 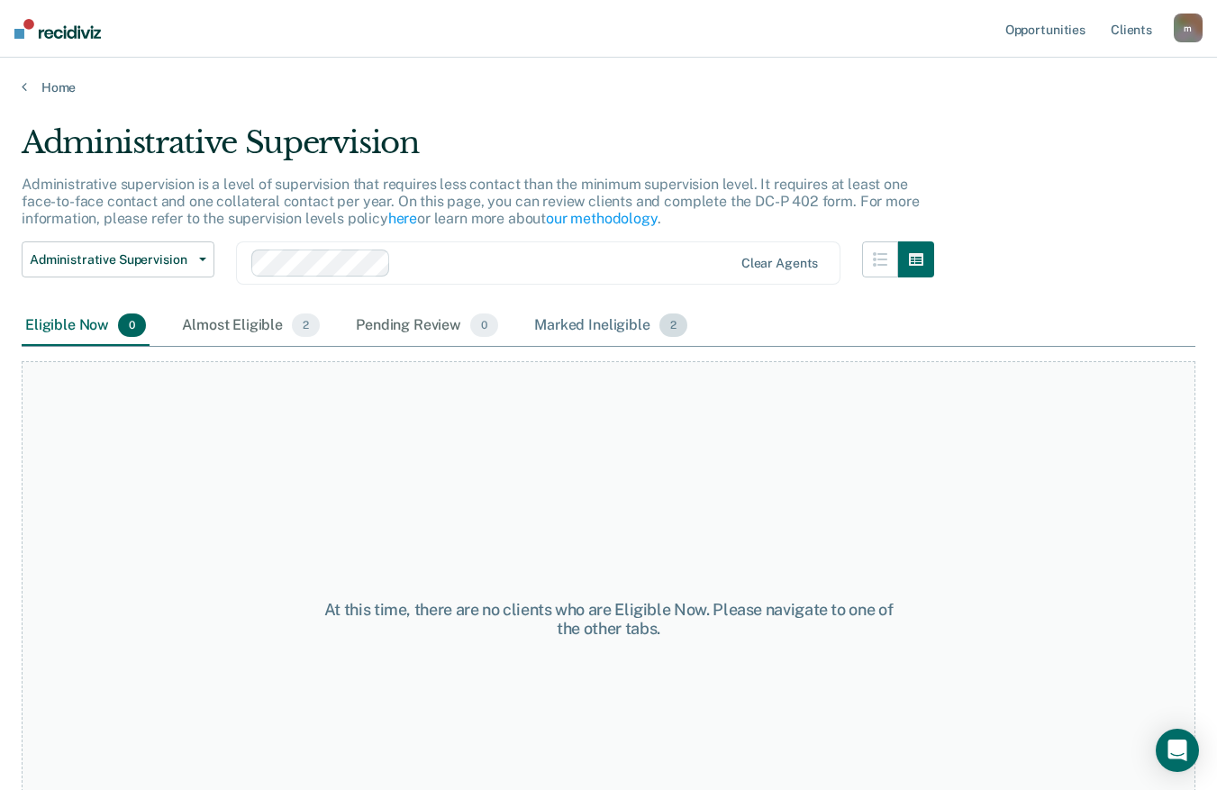 What do you see at coordinates (86, 326) in the screenshot?
I see `div: Eligible Now0` at bounding box center [86, 326].